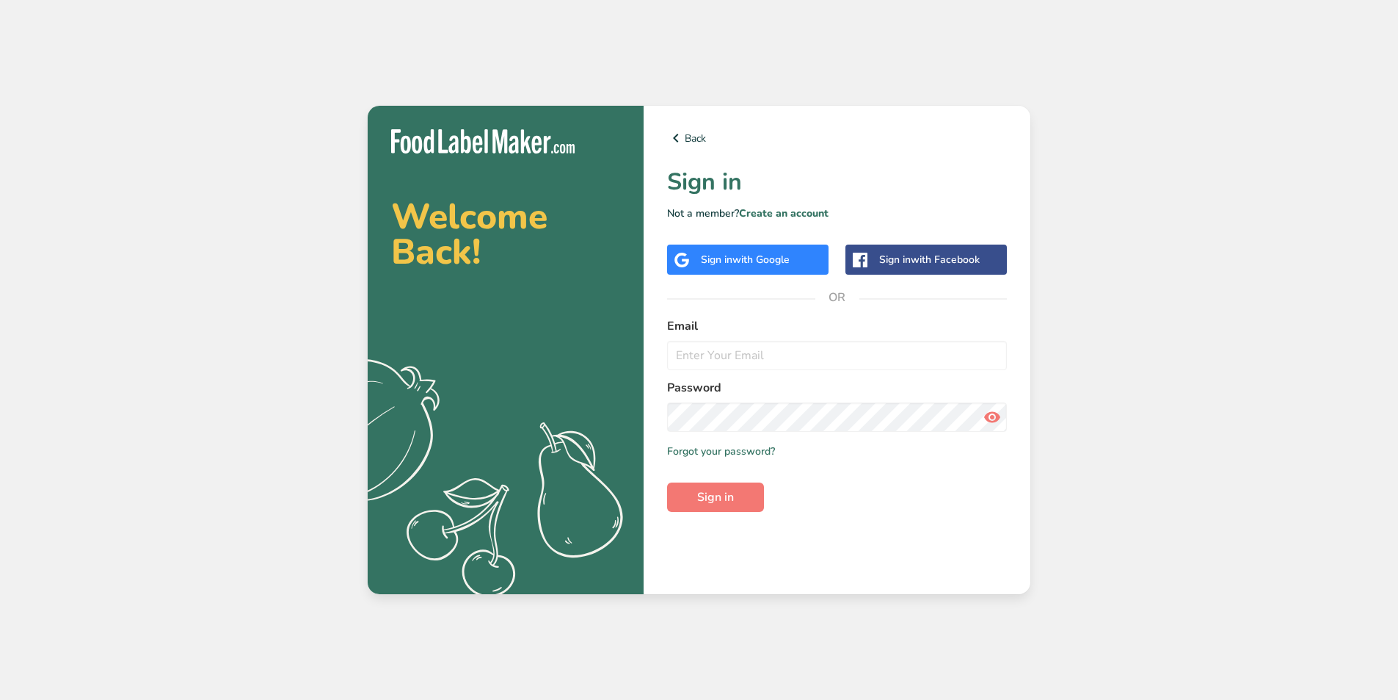 This screenshot has height=700, width=1398. What do you see at coordinates (837, 138) in the screenshot?
I see `a: Back` at bounding box center [837, 138].